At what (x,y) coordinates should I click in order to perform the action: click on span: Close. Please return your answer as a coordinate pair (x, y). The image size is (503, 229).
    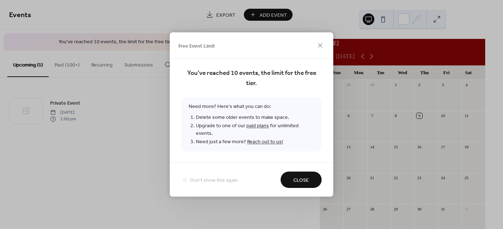
    Looking at the image, I should click on (301, 180).